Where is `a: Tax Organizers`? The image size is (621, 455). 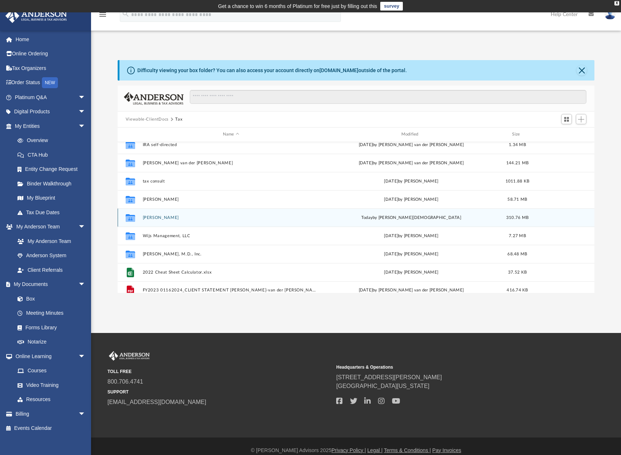
a: Tax Organizers is located at coordinates (51, 68).